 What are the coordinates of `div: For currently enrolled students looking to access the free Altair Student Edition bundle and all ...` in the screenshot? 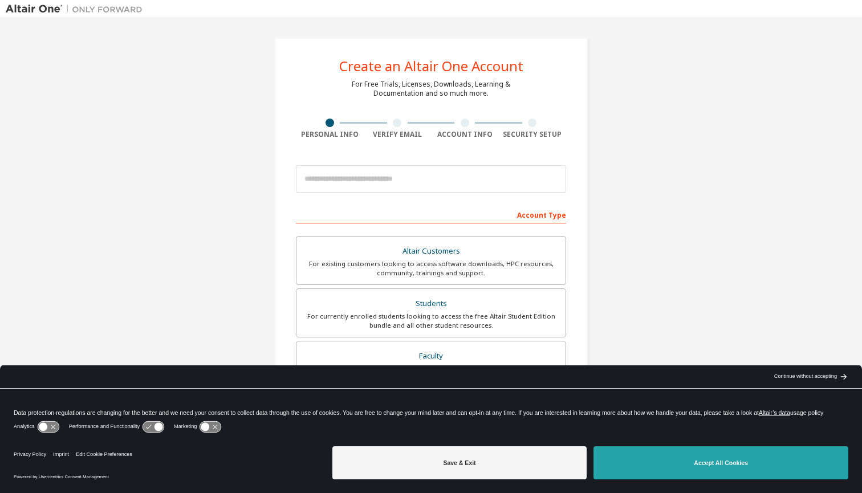 It's located at (431, 321).